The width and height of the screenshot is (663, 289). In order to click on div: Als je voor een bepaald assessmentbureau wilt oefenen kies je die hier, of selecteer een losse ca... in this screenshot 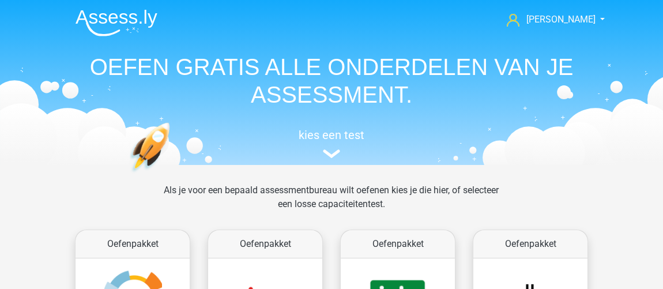, I will do `click(331, 204)`.